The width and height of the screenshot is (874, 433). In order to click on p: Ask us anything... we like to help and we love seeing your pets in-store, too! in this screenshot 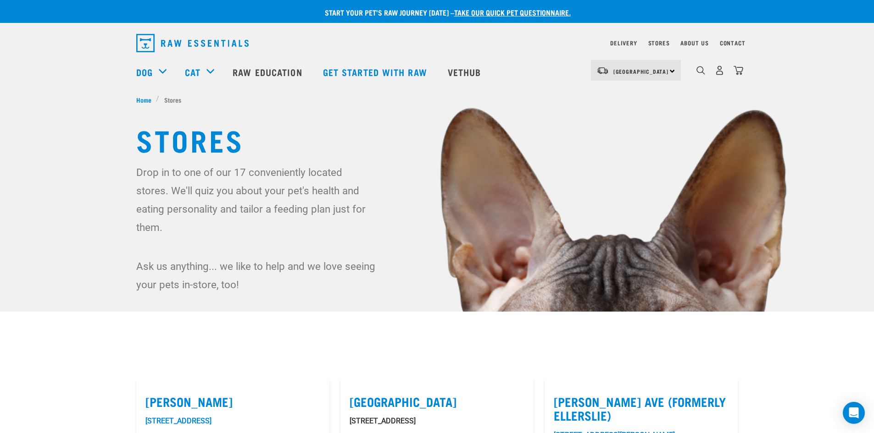, I will do `click(256, 276)`.